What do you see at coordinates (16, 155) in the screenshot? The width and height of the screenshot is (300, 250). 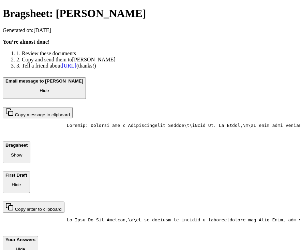 I see `p: Show` at bounding box center [16, 155].